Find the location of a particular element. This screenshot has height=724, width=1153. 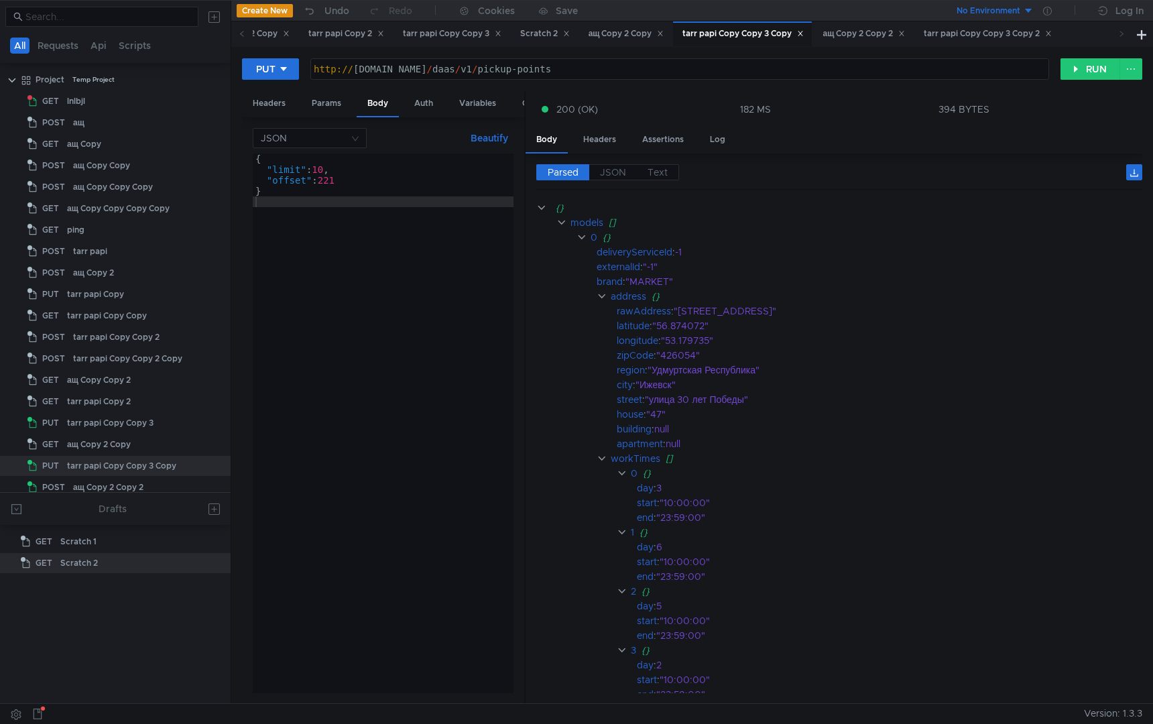

div: models is located at coordinates (587, 223).